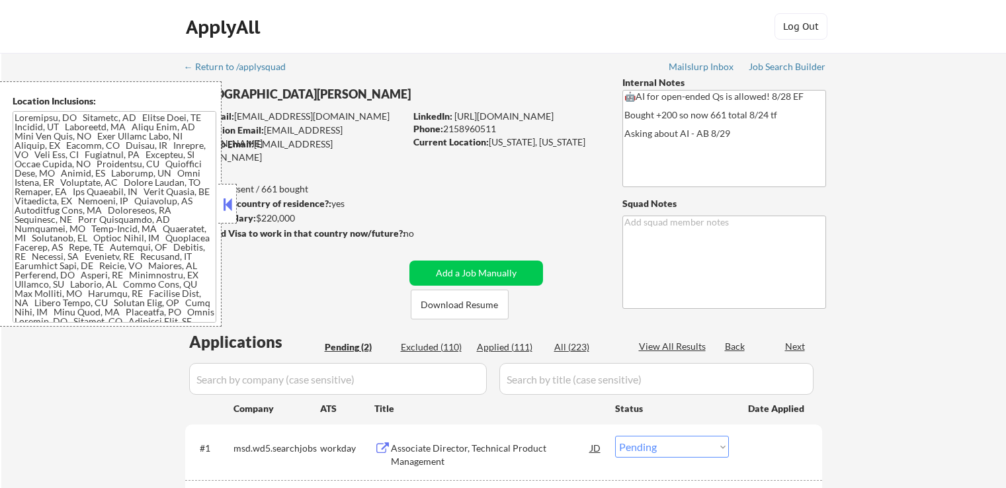  What do you see at coordinates (428, 128) in the screenshot?
I see `strong: Phone:` at bounding box center [428, 128].